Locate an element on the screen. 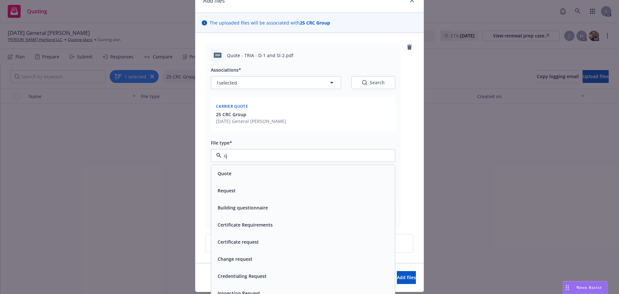 The image size is (619, 294). button: Credentialing Request is located at coordinates (242, 276).